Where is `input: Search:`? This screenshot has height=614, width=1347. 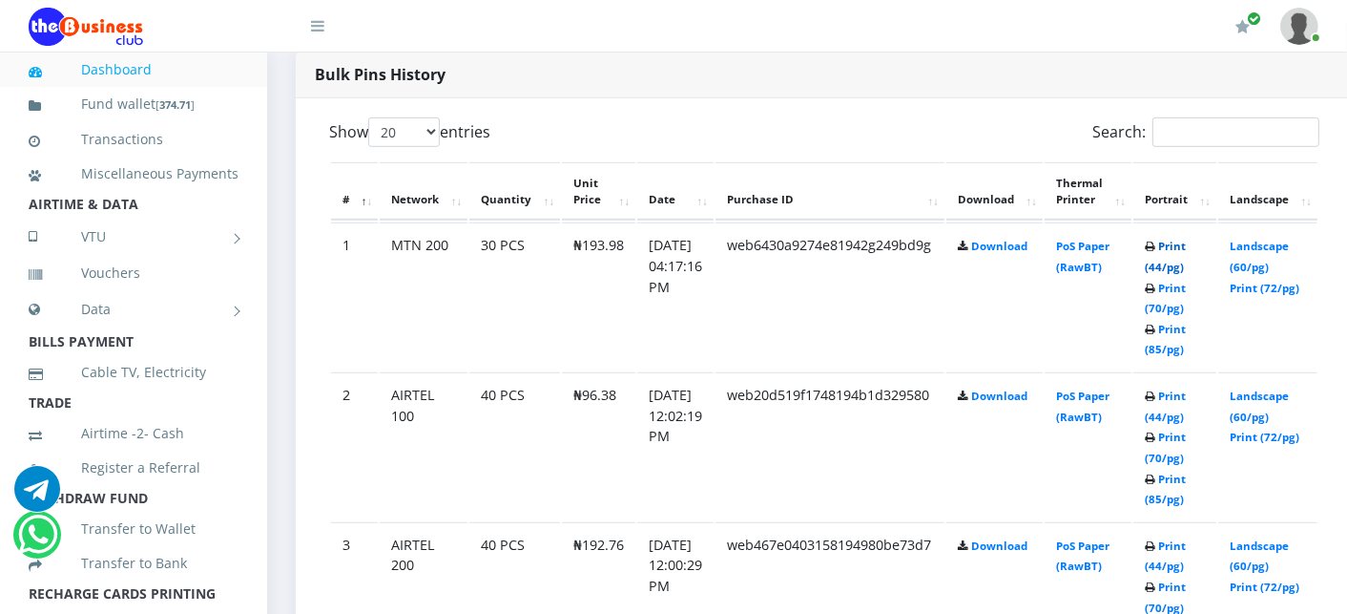
input: Search: is located at coordinates (1236, 132).